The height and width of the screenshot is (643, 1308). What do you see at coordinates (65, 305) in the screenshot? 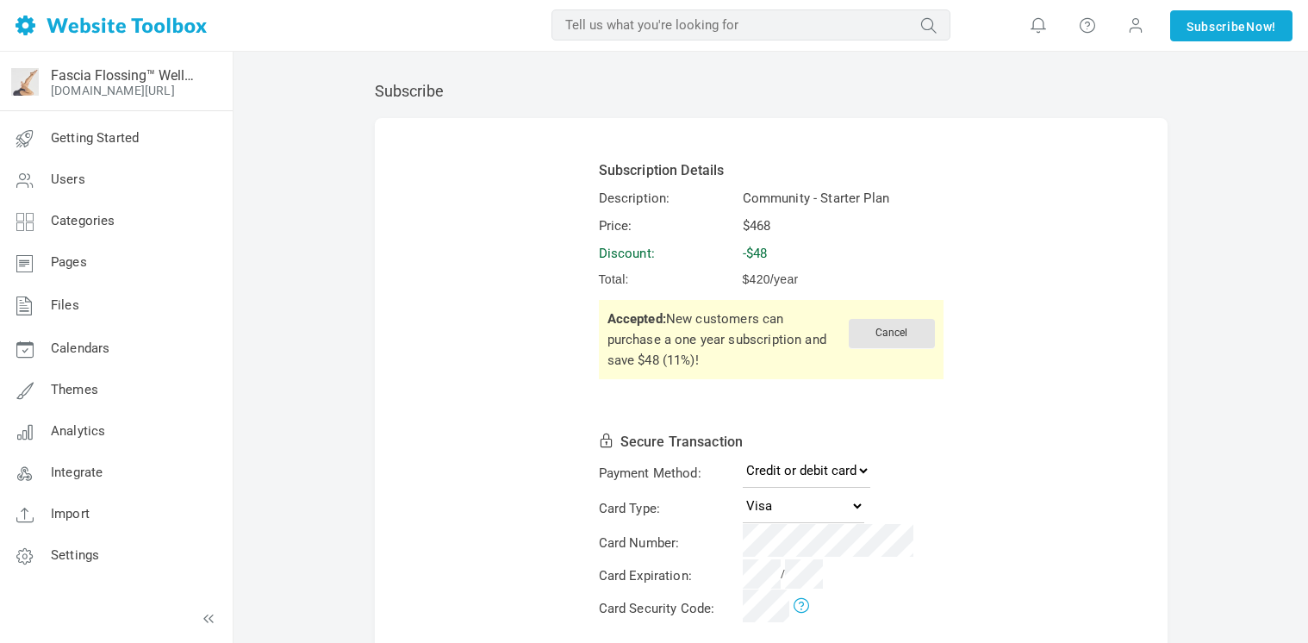
I see `span: Files` at bounding box center [65, 305].